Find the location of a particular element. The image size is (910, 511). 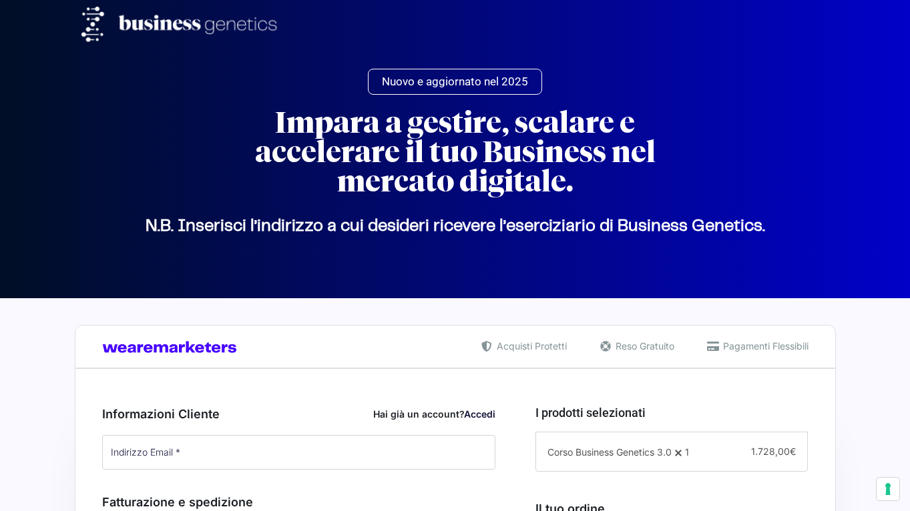

a: Nuovo e aggiornato nel 2025 is located at coordinates (455, 81).